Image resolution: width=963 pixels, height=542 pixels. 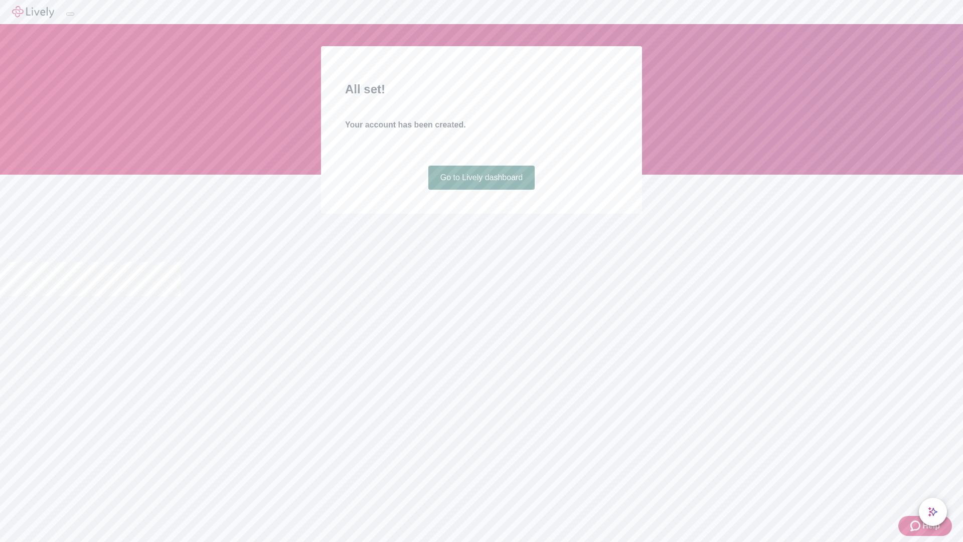 What do you see at coordinates (70, 14) in the screenshot?
I see `button: Log out` at bounding box center [70, 14].